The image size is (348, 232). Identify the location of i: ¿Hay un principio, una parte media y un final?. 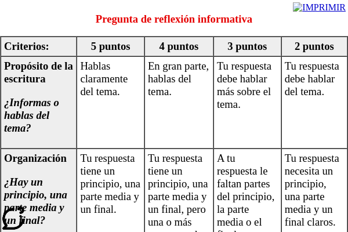
(35, 201).